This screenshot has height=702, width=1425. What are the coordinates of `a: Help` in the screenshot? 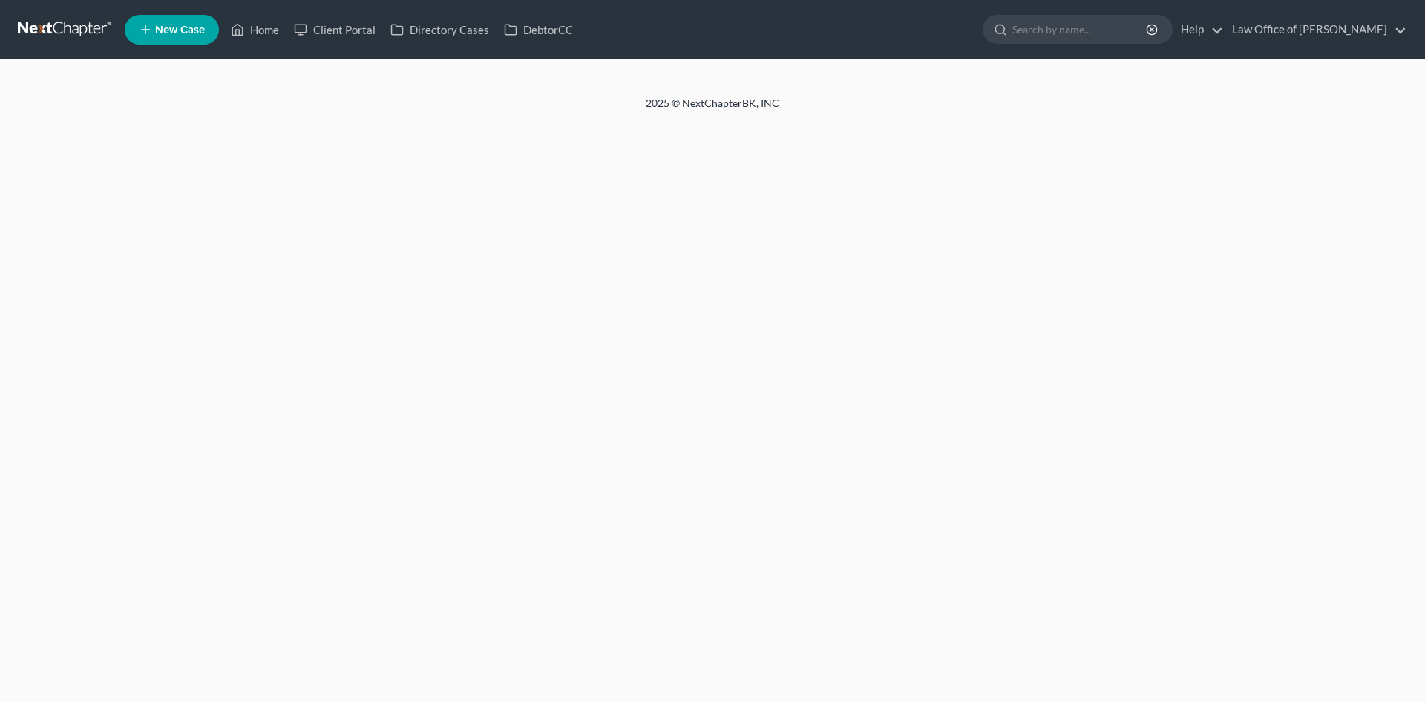 It's located at (1198, 30).